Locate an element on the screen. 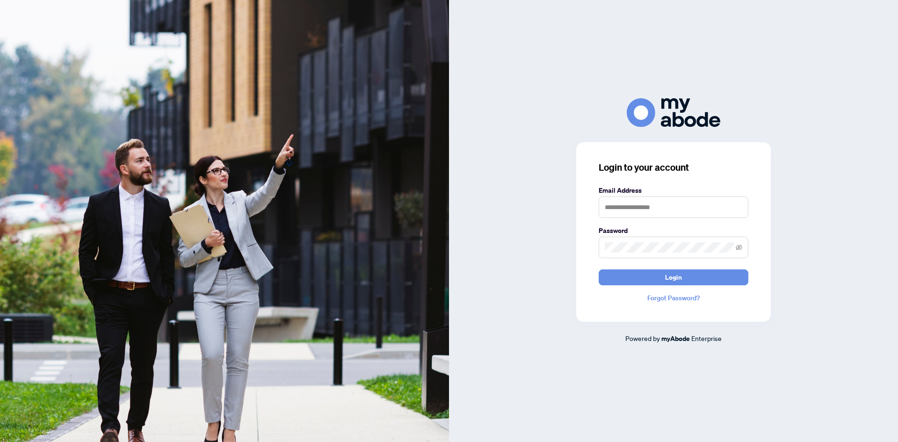 This screenshot has width=898, height=442. span: Enterprise is located at coordinates (707, 338).